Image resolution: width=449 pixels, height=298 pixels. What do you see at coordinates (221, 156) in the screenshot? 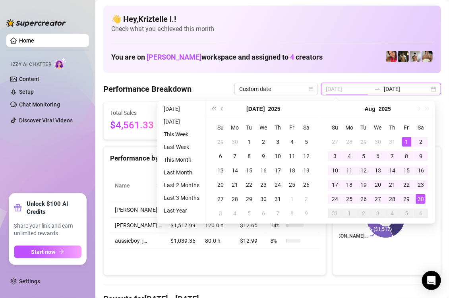
I see `td: 2025-07-06` at bounding box center [221, 156].